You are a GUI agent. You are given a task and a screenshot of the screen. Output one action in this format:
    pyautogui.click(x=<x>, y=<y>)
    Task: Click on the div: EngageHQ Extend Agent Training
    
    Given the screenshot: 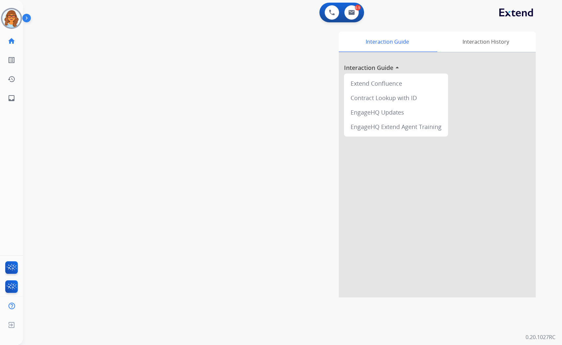 What is the action you would take?
    pyautogui.click(x=396, y=127)
    